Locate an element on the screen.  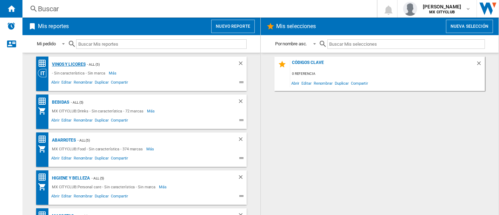
div: Códigos Clave is located at coordinates (383, 65).